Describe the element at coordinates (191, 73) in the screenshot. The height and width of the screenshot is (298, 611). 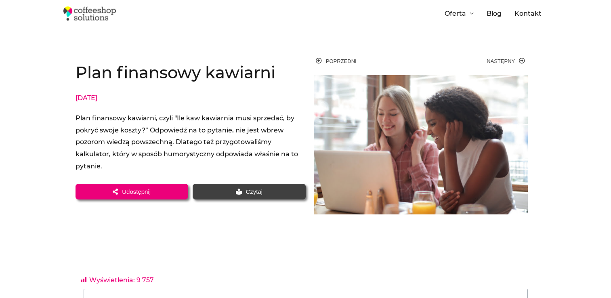
I see `h1: Plan finansowy kawiarni` at that location.